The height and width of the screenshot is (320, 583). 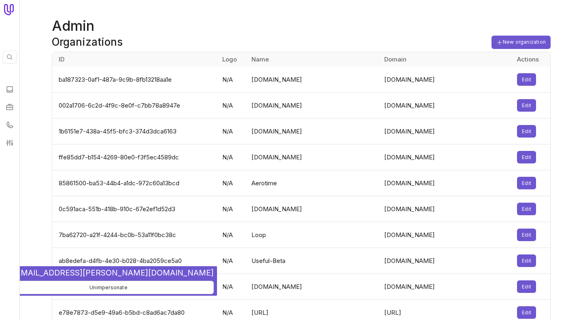 I want to click on td: 85861500-ba53-44b4-a1dc-972c60a13bcd, so click(x=135, y=183).